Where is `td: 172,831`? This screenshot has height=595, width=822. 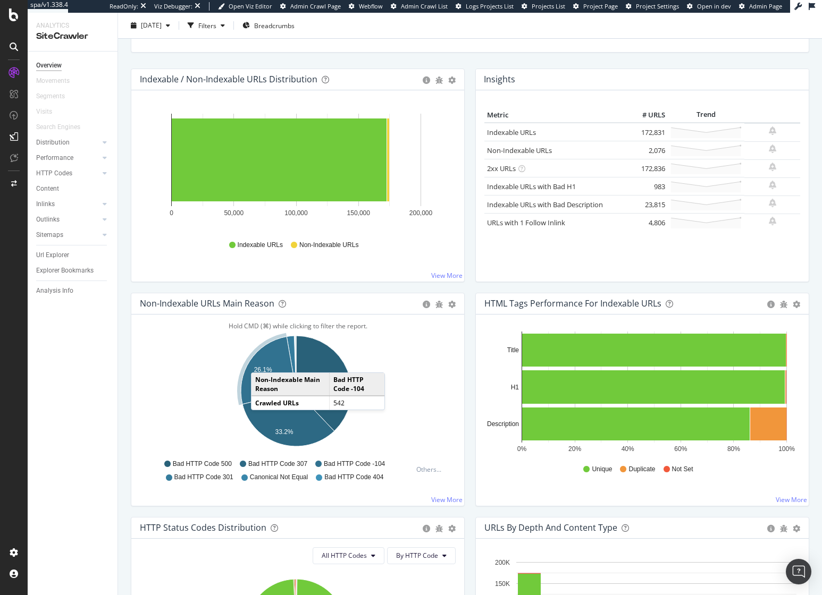
td: 172,831 is located at coordinates (646, 132).